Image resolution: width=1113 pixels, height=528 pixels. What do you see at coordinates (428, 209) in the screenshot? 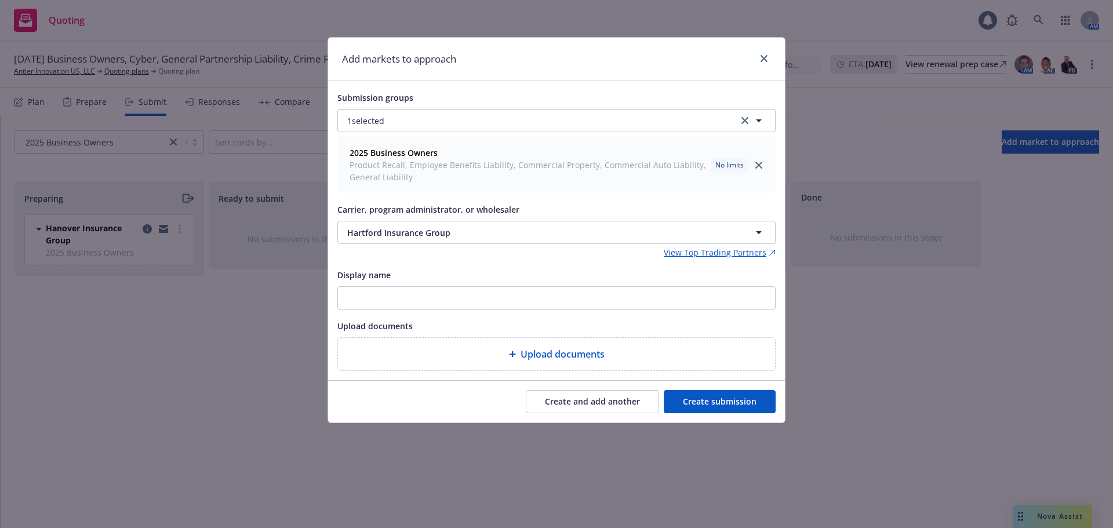
I see `span: Carrier, program administrator, or wholesaler` at bounding box center [428, 209].